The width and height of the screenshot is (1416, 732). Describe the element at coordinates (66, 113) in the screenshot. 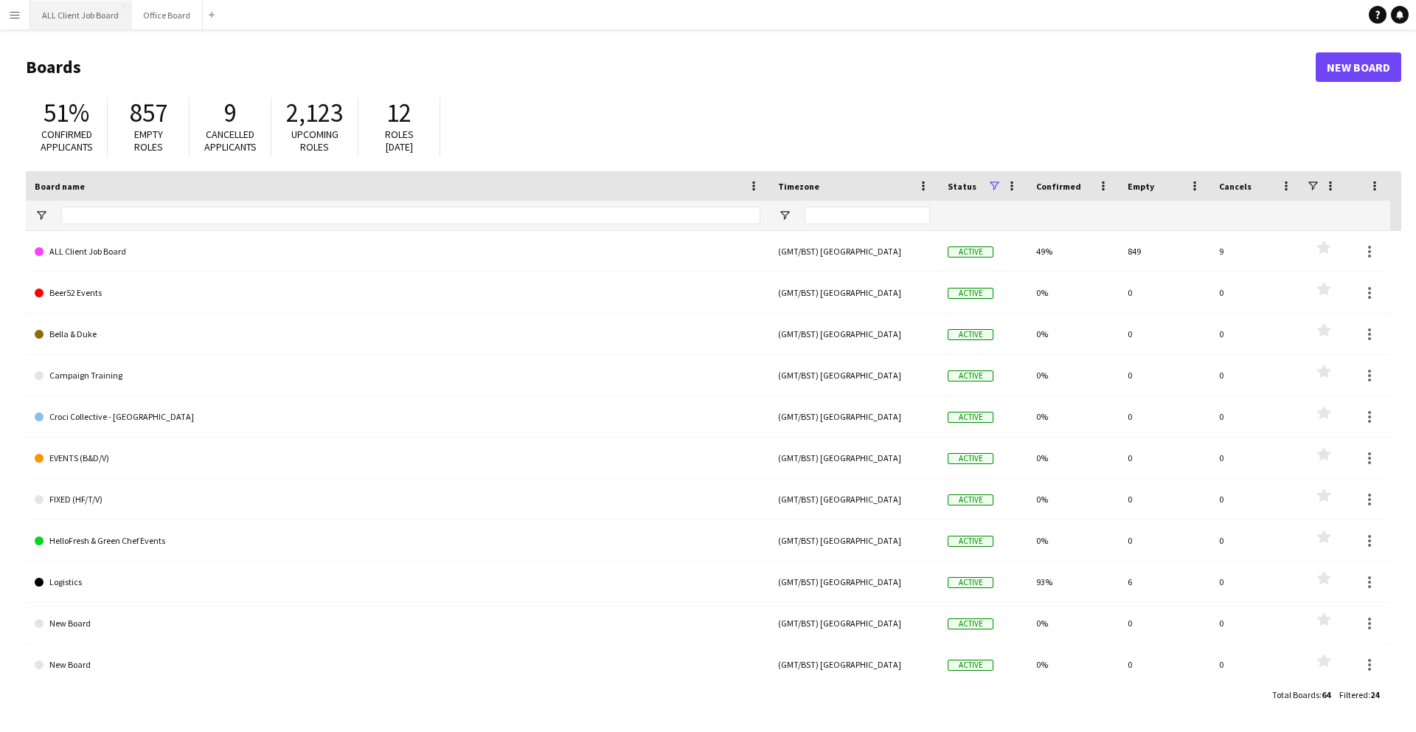

I see `span: 51%` at that location.